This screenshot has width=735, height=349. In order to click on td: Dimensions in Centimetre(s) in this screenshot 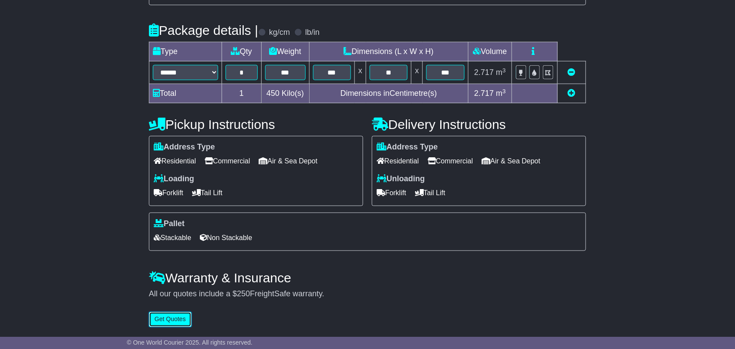, I will do `click(388, 94)`.